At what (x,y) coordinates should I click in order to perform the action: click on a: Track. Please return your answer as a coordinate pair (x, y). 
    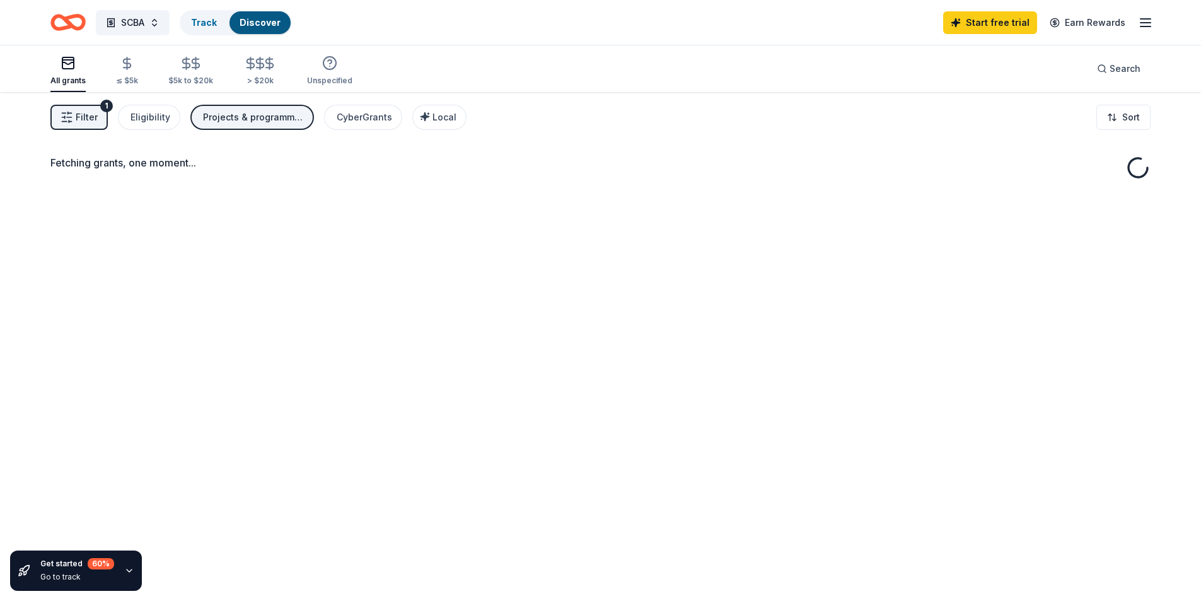
    Looking at the image, I should click on (204, 22).